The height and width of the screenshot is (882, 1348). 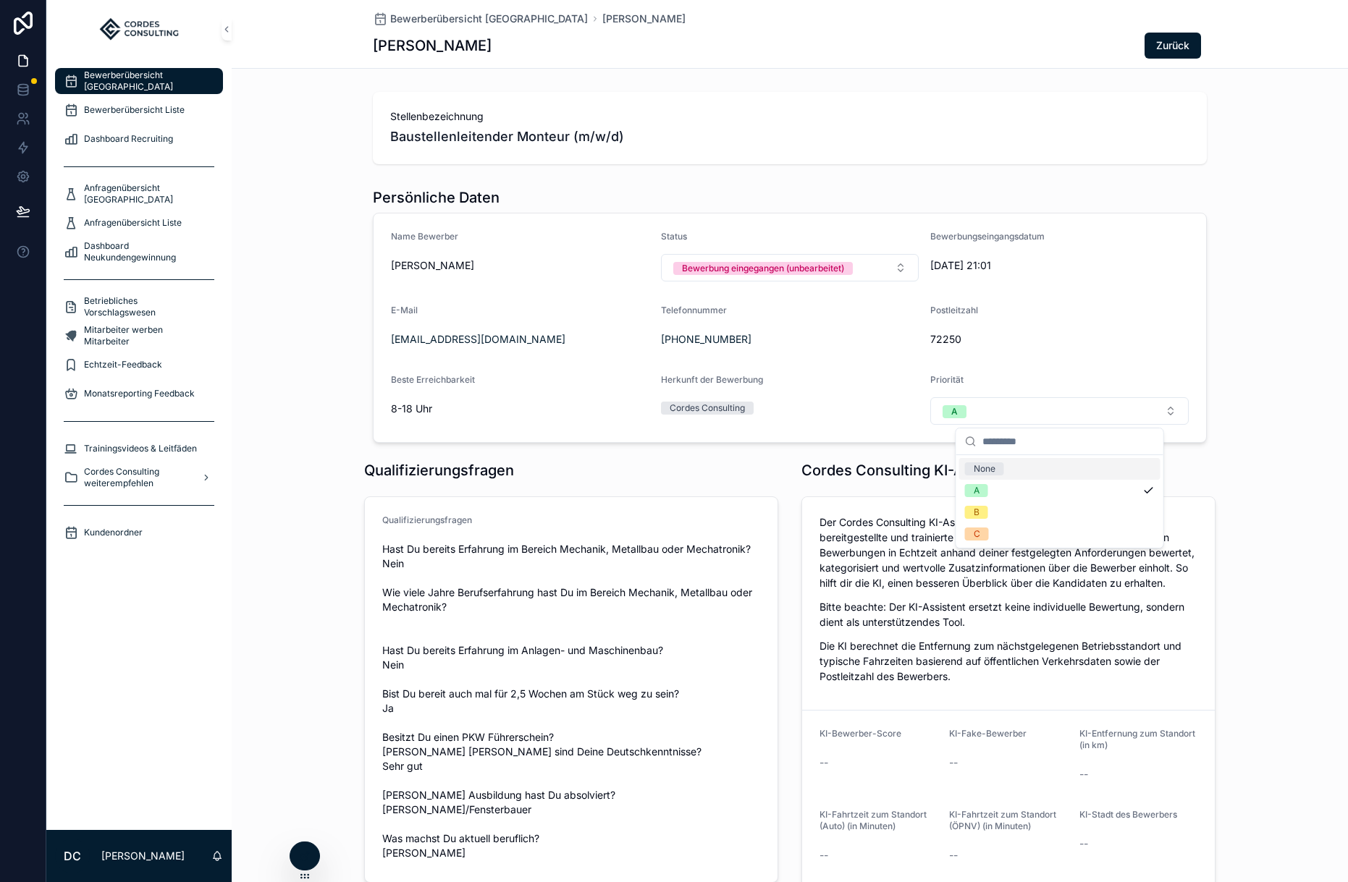 What do you see at coordinates (1002, 820) in the screenshot?
I see `span: KI-Fahrtzeit zum Standort (ÖPNV) (in Minuten)` at bounding box center [1002, 820].